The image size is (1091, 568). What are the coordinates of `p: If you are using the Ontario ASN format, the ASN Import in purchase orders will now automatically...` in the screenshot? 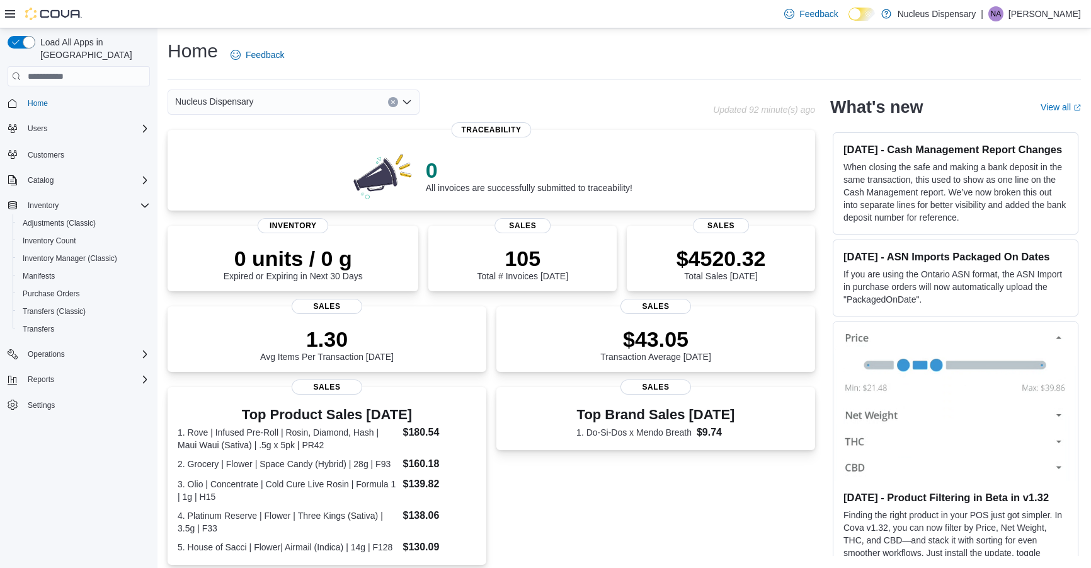 It's located at (956, 287).